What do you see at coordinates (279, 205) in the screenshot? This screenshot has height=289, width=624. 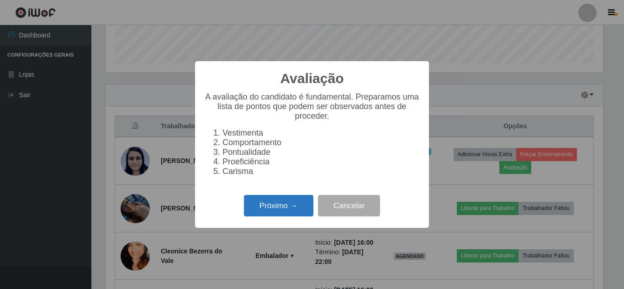 I see `button: Próximo →` at bounding box center [279, 205].